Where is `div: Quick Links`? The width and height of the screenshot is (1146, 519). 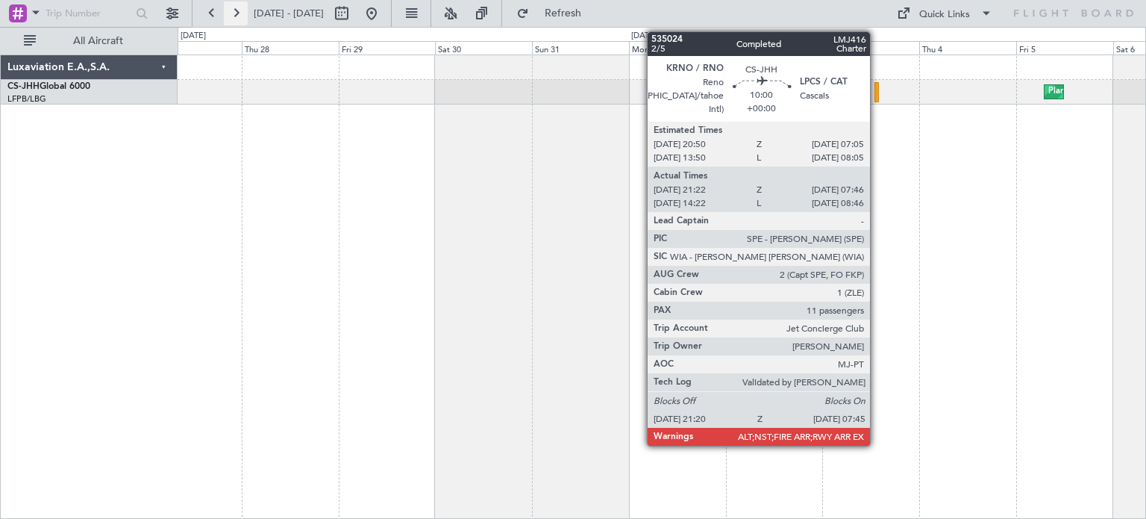
div: Quick Links is located at coordinates (945, 15).